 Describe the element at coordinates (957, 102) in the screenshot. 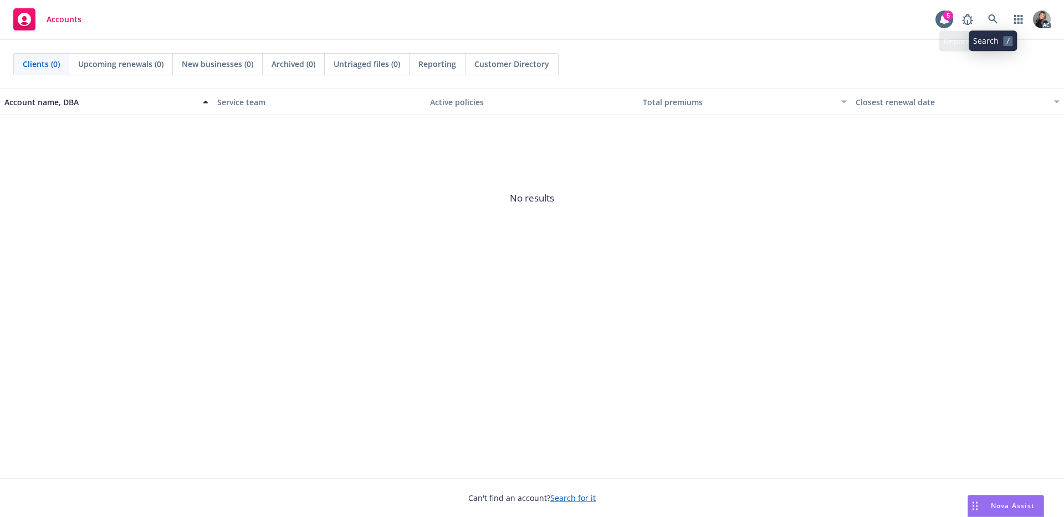

I see `button: Closest renewal date` at that location.